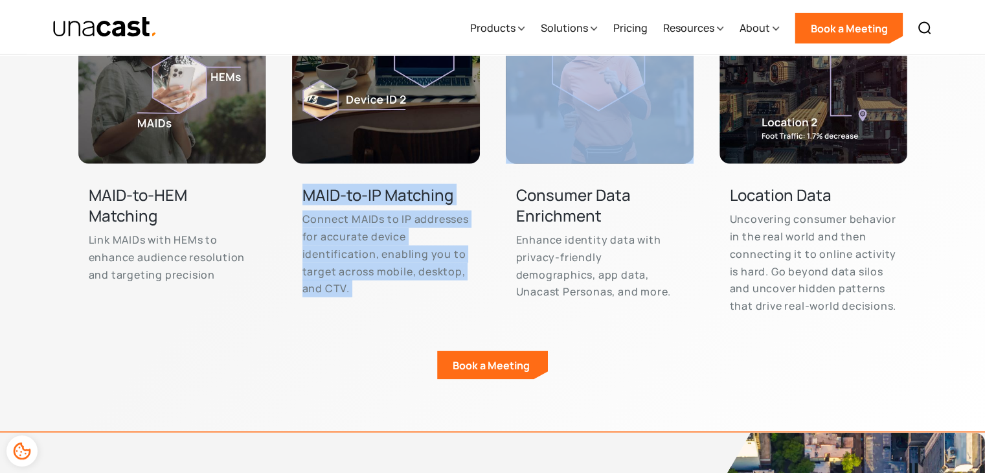  Describe the element at coordinates (172, 257) in the screenshot. I see `p: Link MAIDs with HEMs to enhance audience resolution and targeting precision` at that location.